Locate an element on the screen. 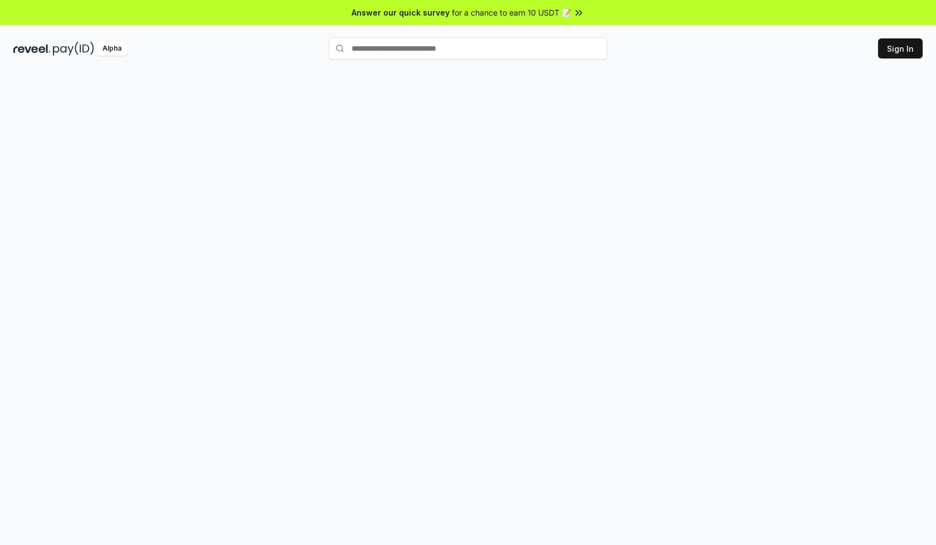 This screenshot has height=545, width=936. span: Answer our quick survey is located at coordinates (400, 12).